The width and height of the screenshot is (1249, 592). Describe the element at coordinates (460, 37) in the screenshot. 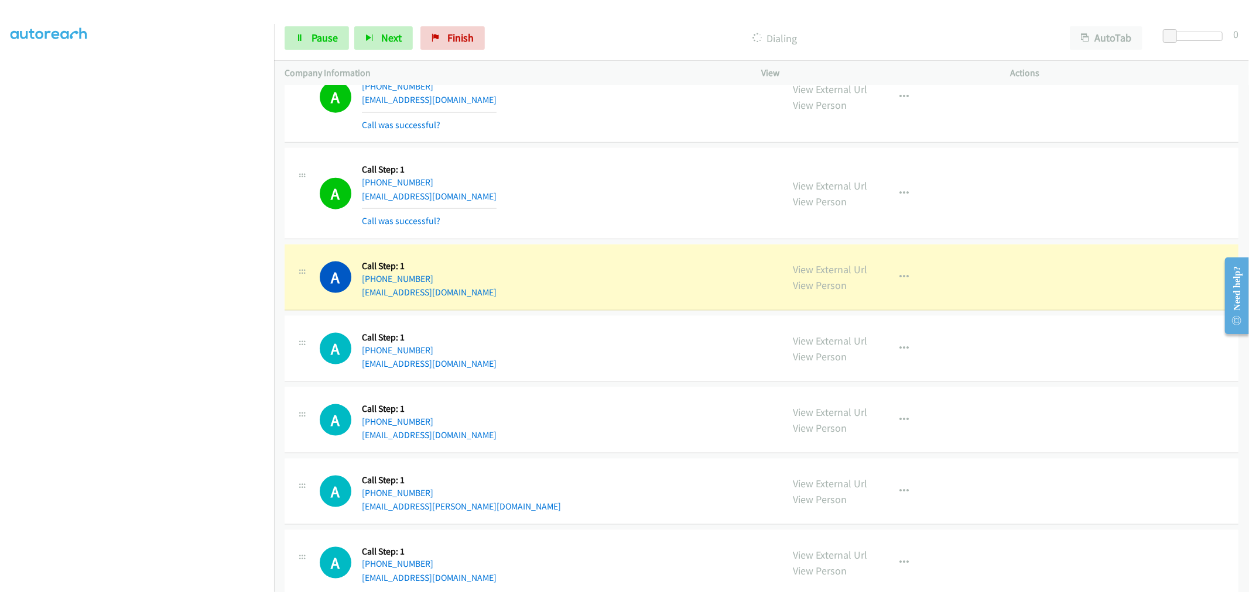

I see `span: Finish` at that location.